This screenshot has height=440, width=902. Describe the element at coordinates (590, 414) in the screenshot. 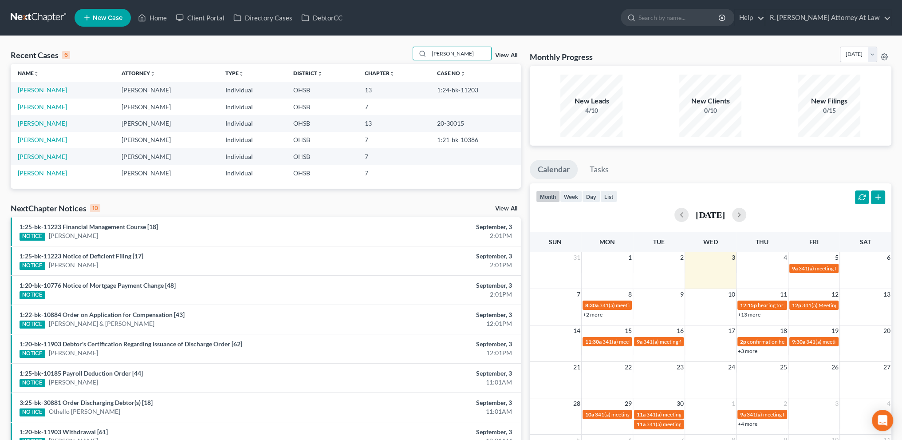

I see `span: 10a` at that location.